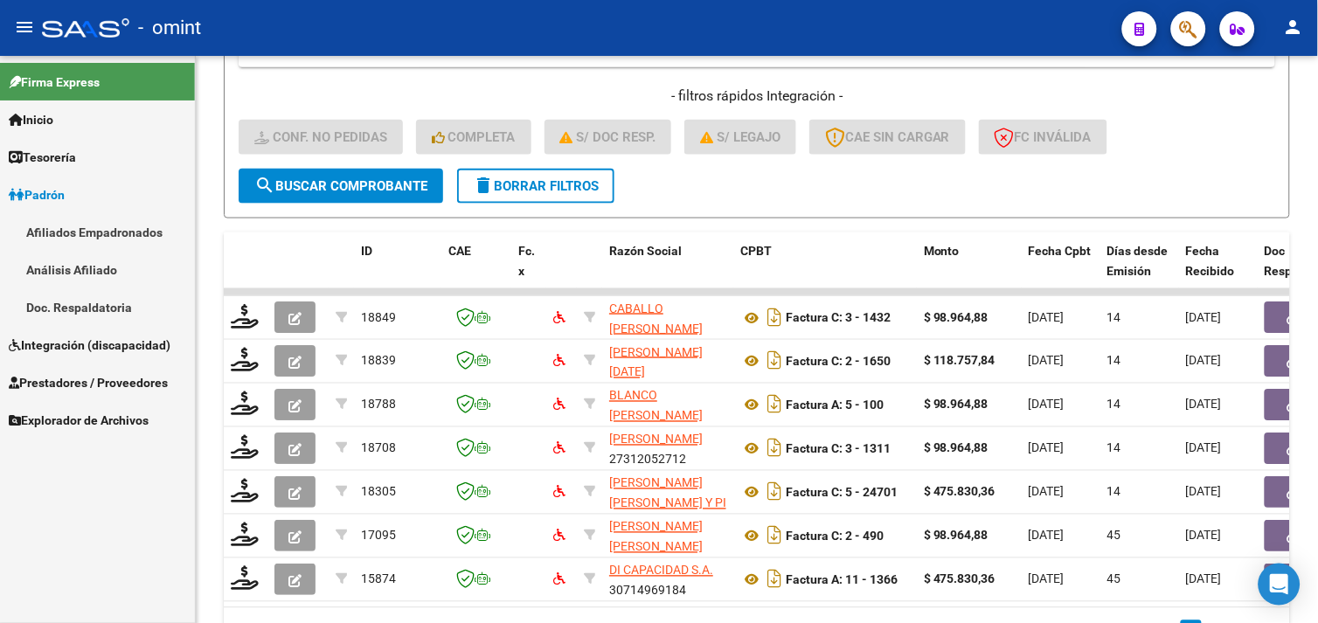 The height and width of the screenshot is (623, 1318). What do you see at coordinates (366, 251) in the screenshot?
I see `span: ID` at bounding box center [366, 251].